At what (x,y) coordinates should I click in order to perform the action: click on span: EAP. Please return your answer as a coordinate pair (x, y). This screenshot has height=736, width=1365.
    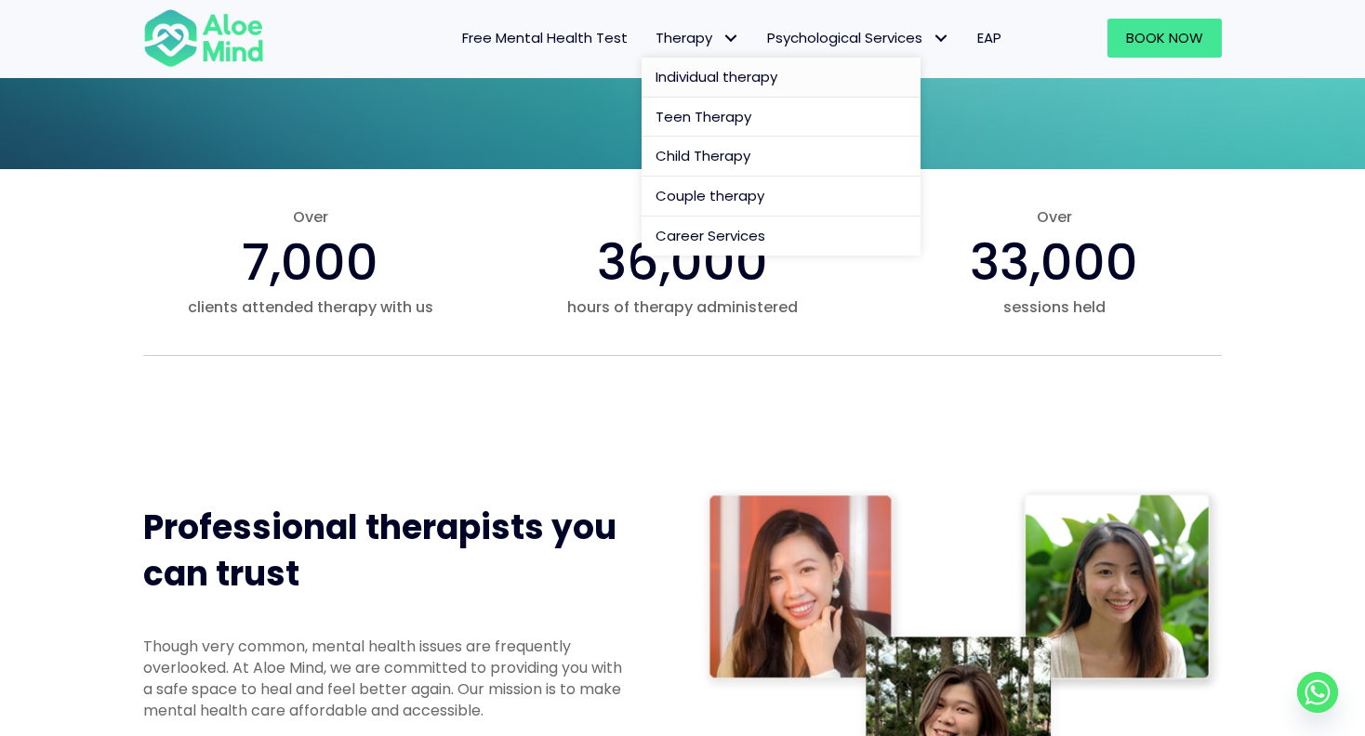
    Looking at the image, I should click on (989, 37).